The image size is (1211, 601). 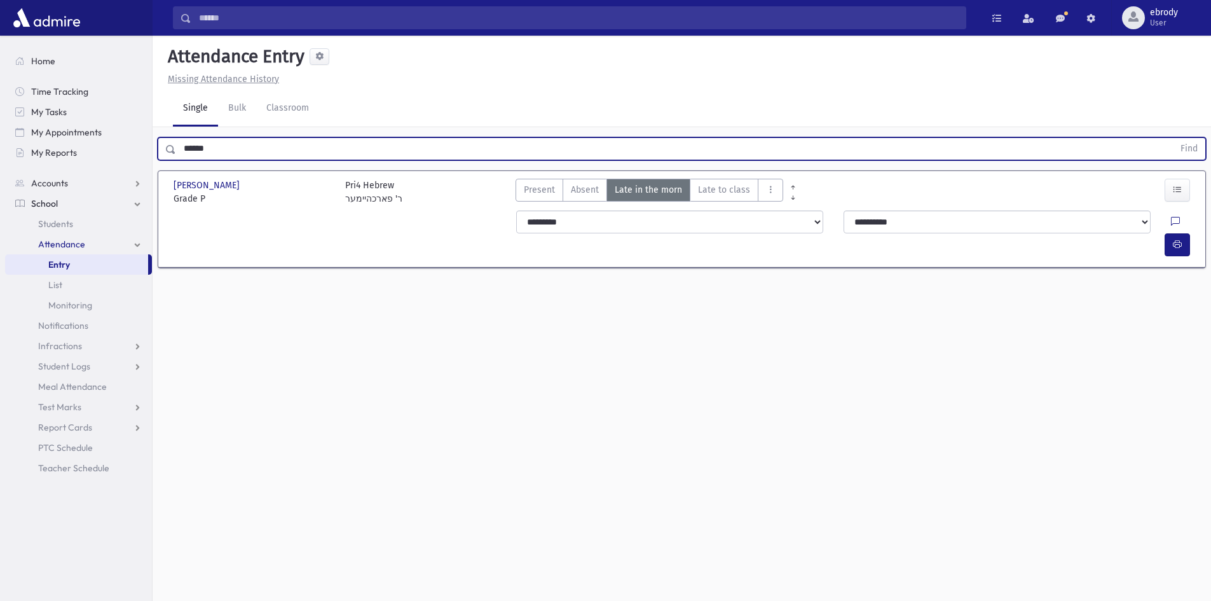 I want to click on a: List, so click(x=78, y=285).